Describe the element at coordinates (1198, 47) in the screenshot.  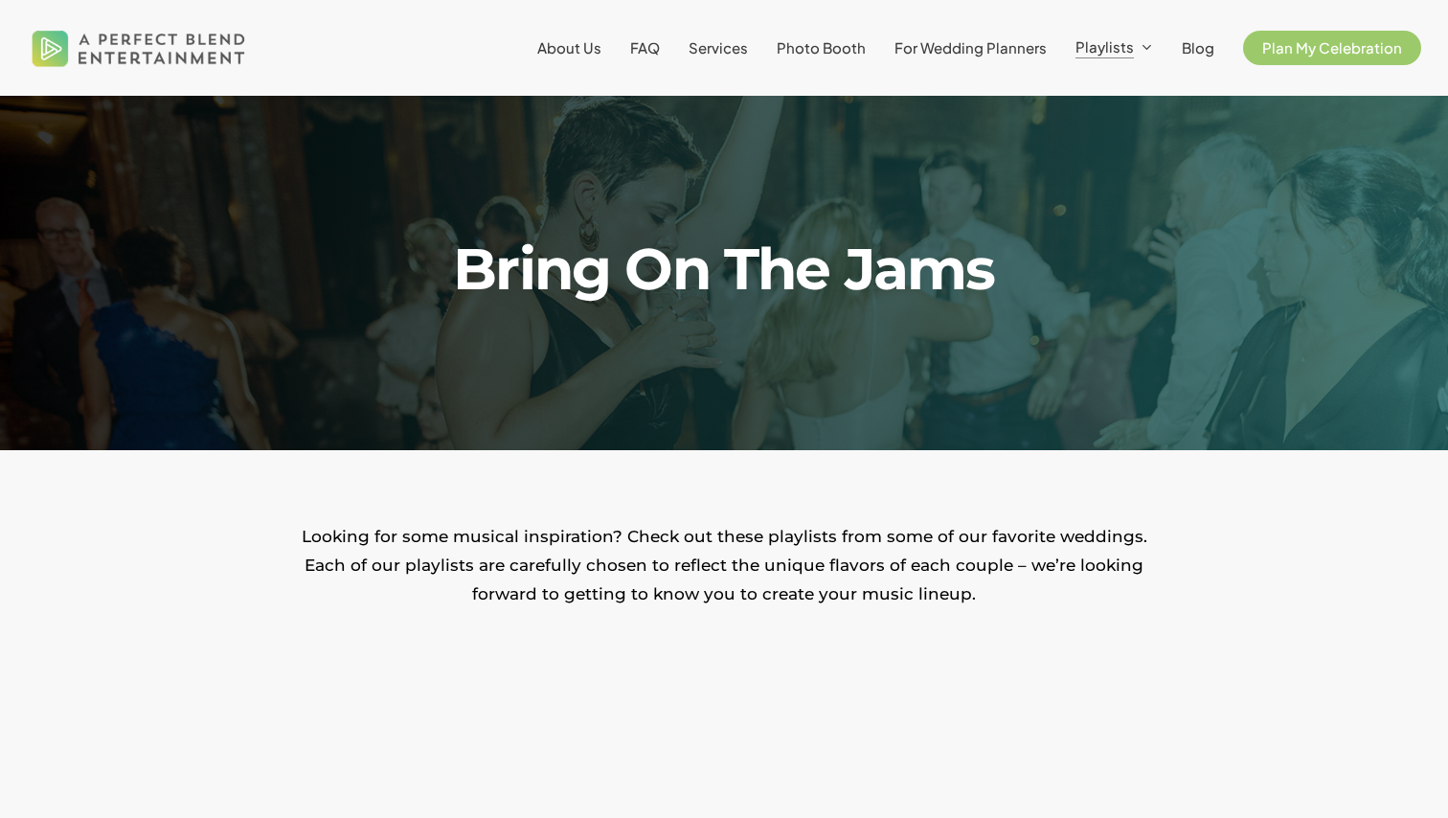
I see `span: Blog` at that location.